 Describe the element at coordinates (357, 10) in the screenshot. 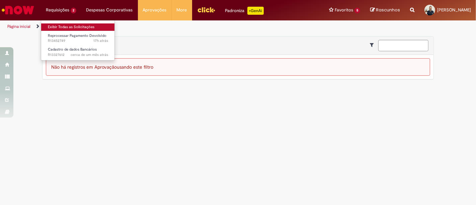

I see `span: 5` at that location.